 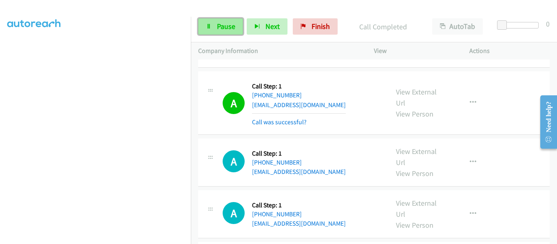 I want to click on p: Call Completed, so click(x=383, y=27).